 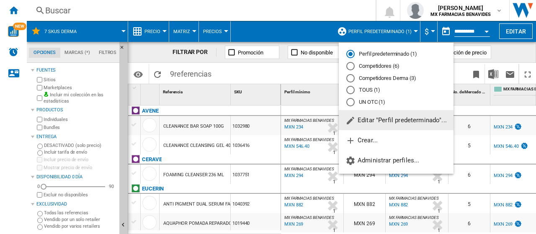 I want to click on md-radio-button: UN OTC (1), so click(x=396, y=102).